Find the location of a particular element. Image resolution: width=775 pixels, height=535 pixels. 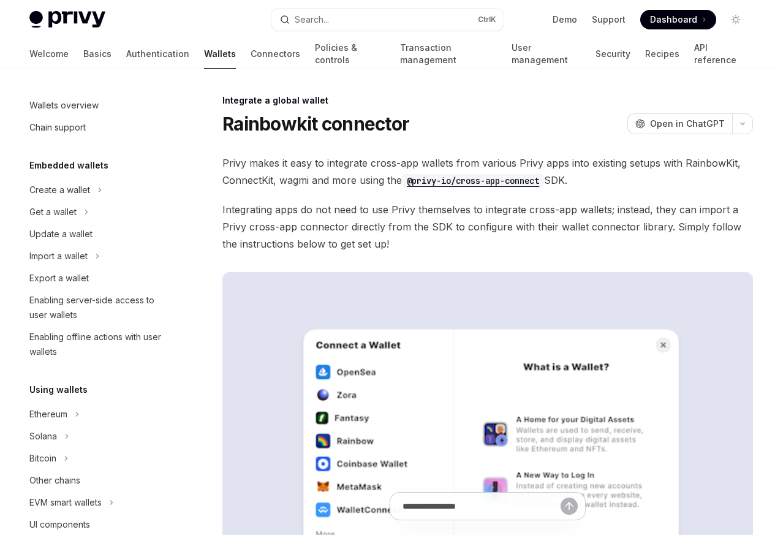

img: light logo is located at coordinates (67, 20).